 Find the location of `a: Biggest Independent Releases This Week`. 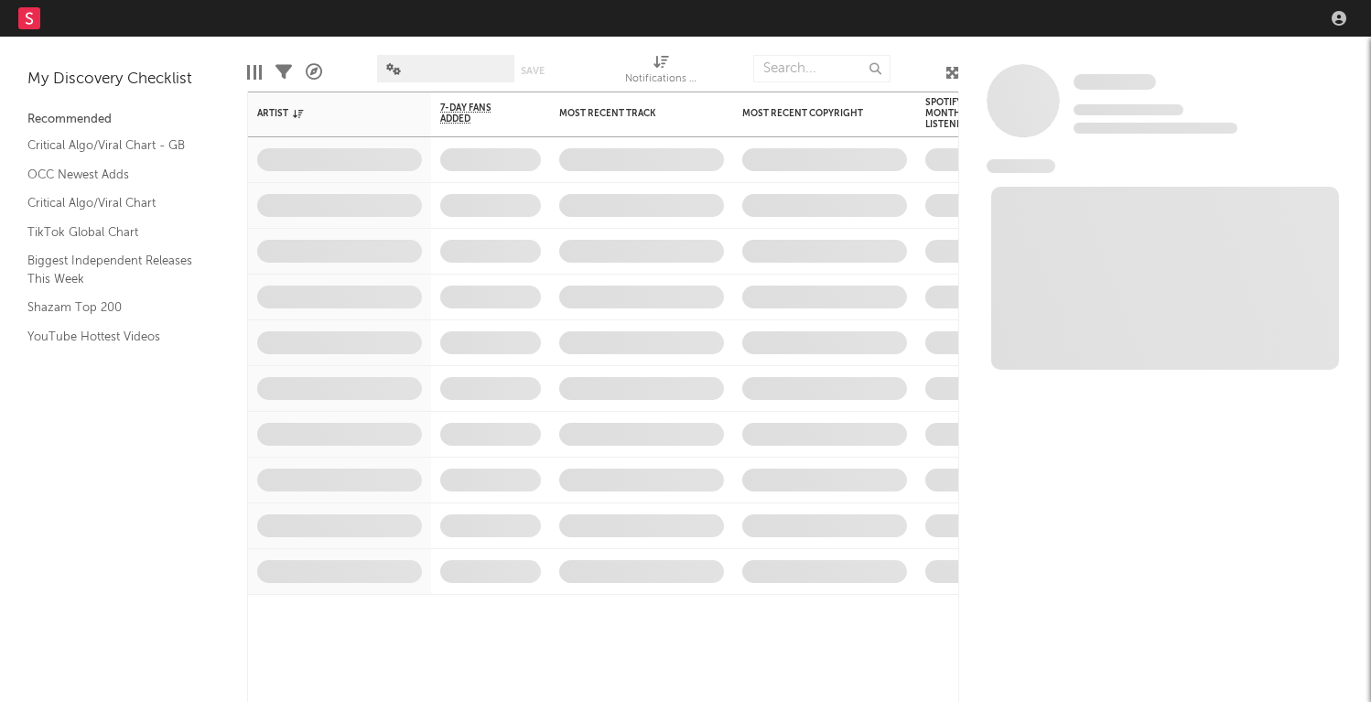

a: Biggest Independent Releases This Week is located at coordinates (114, 269).